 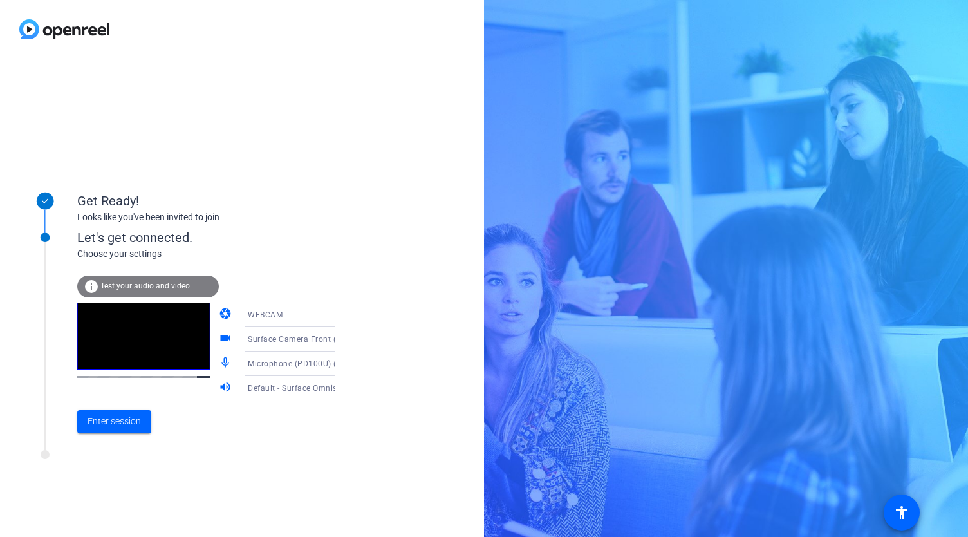 I want to click on div: Get Ready!, so click(x=206, y=201).